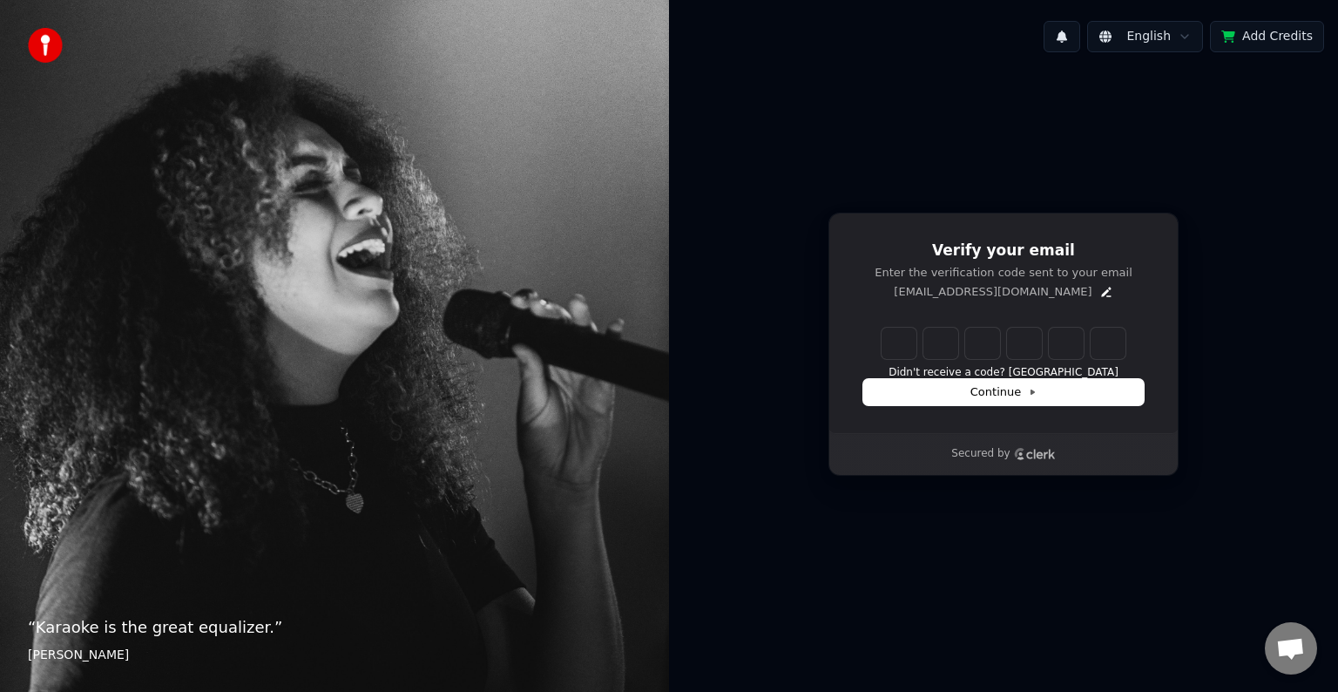  Describe the element at coordinates (1004, 392) in the screenshot. I see `span: Continue` at that location.